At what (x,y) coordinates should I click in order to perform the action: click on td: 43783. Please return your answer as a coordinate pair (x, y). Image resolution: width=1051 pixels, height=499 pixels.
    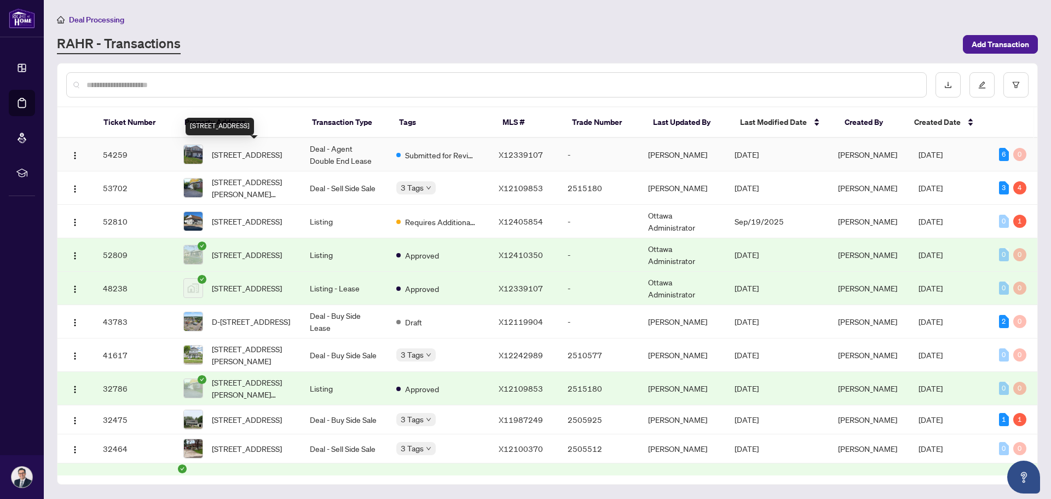
    Looking at the image, I should click on (134, 321).